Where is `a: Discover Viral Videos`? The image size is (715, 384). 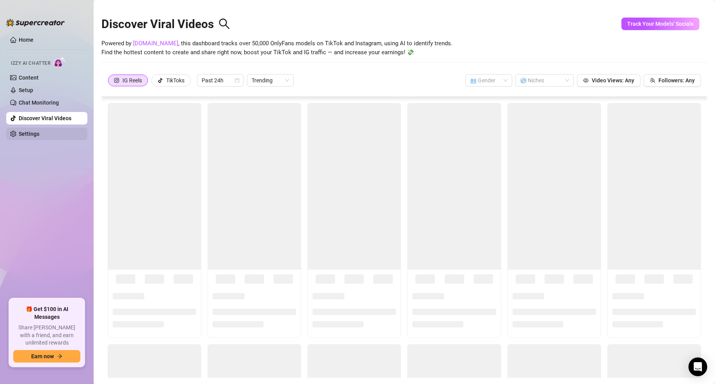 a: Discover Viral Videos is located at coordinates (45, 118).